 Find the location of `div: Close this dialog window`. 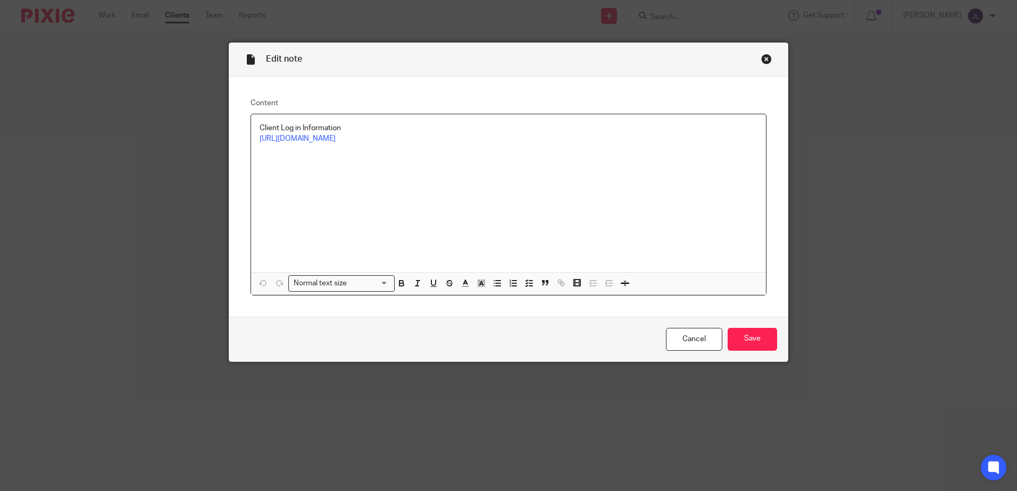

div: Close this dialog window is located at coordinates (766, 59).